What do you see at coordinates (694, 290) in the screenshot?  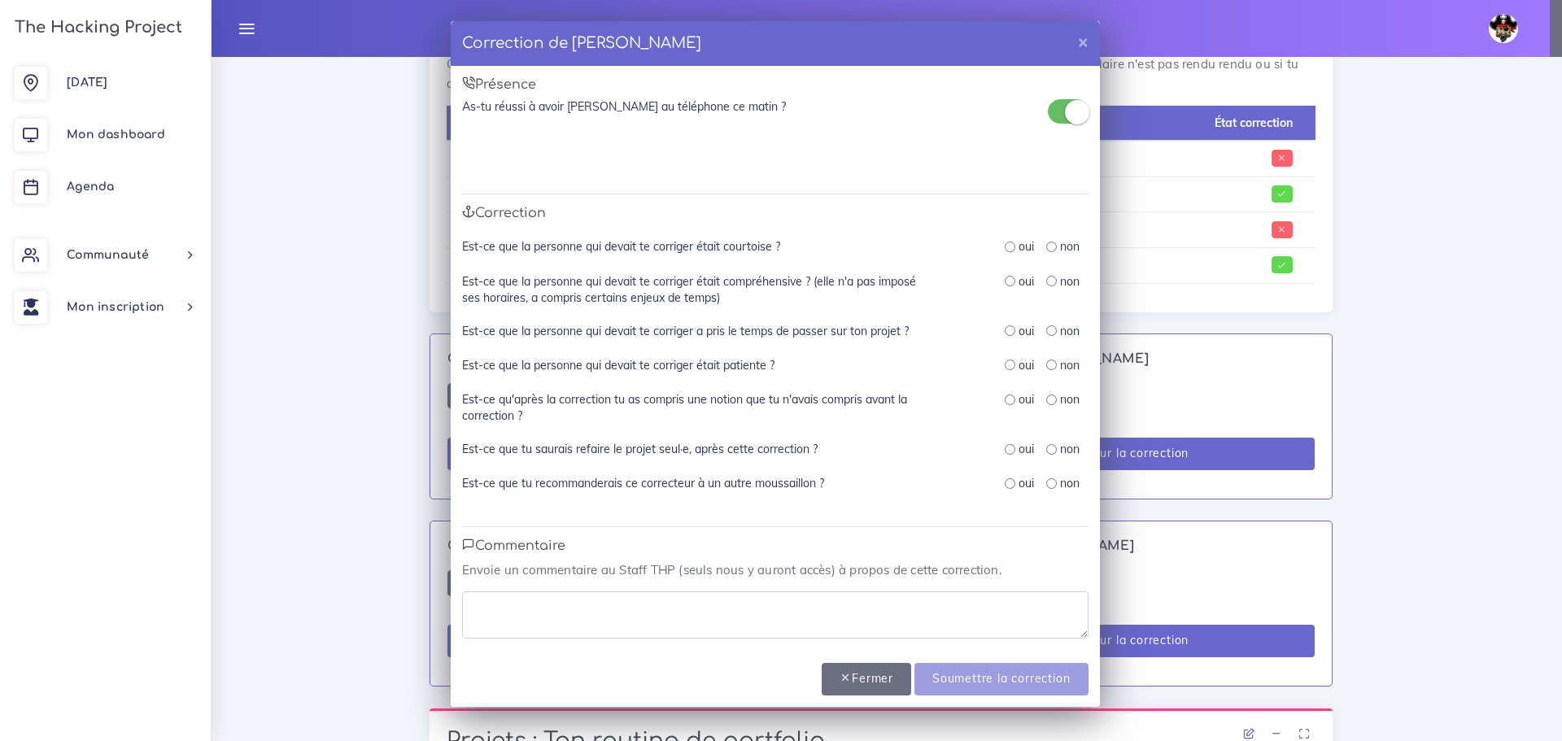 I see `label: Est-ce que la personne qui devait te corriger était compréhensive ? (elle n'a pas imposé ses hora...` at bounding box center [694, 290].